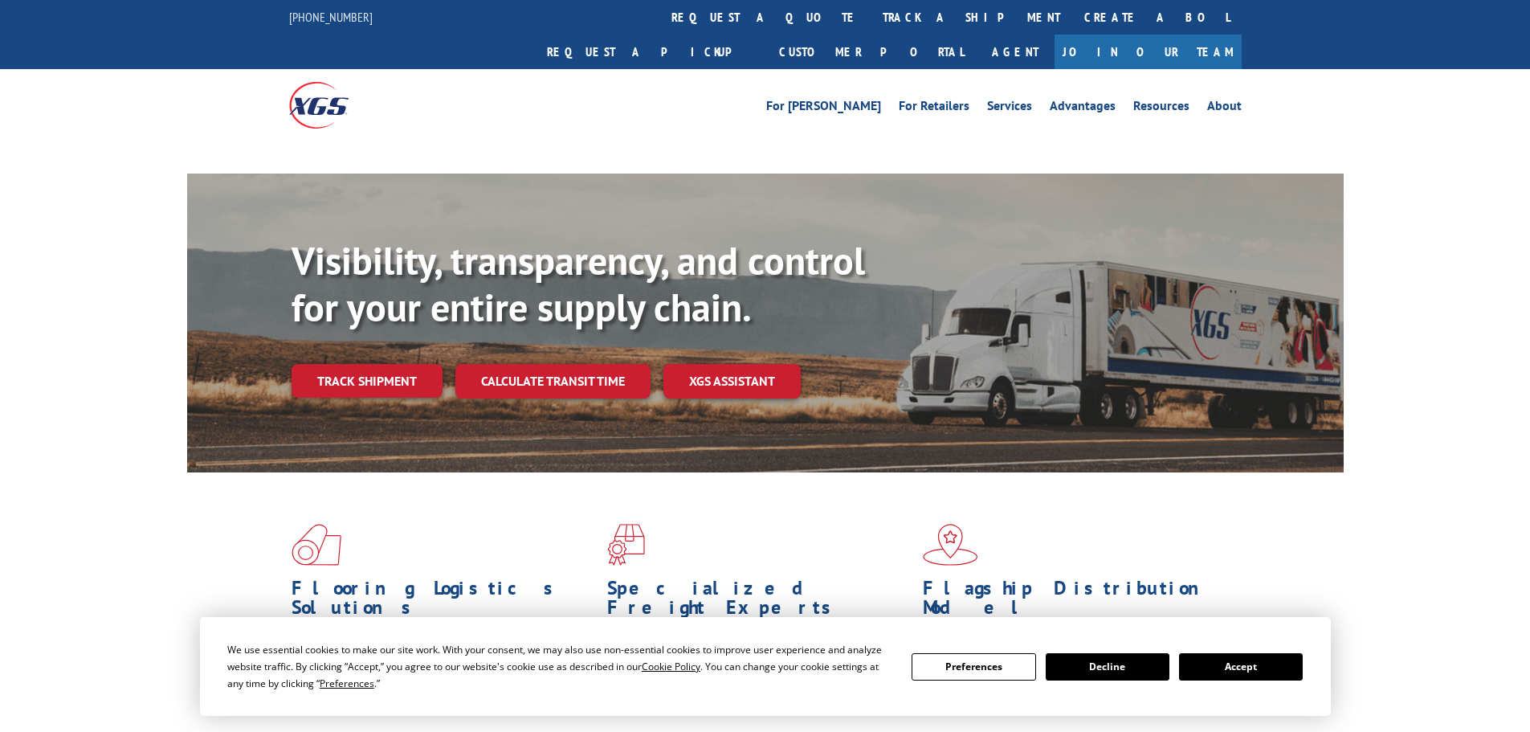  What do you see at coordinates (443, 602) in the screenshot?
I see `h1: Flooring Logistics Solutions` at bounding box center [443, 602].